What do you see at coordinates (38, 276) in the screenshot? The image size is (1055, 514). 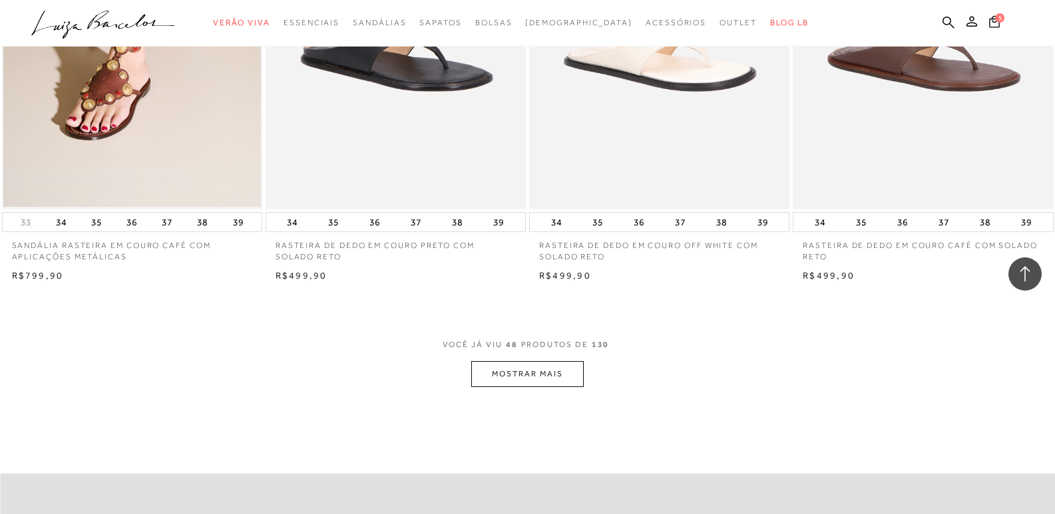 I see `span: R$799,90` at bounding box center [38, 276].